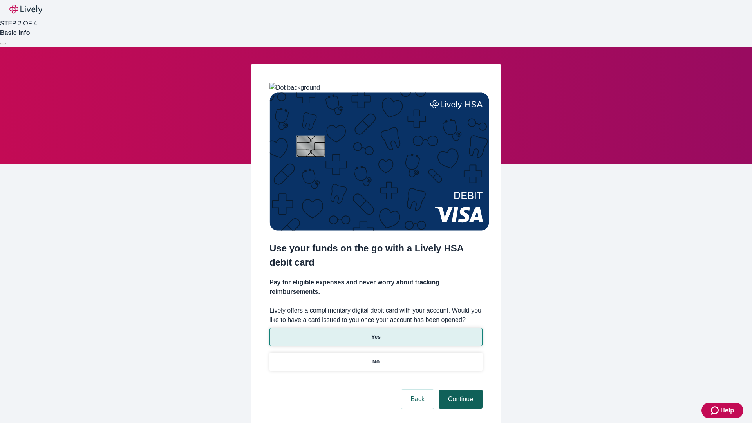  What do you see at coordinates (376, 361) in the screenshot?
I see `button: No` at bounding box center [376, 361].